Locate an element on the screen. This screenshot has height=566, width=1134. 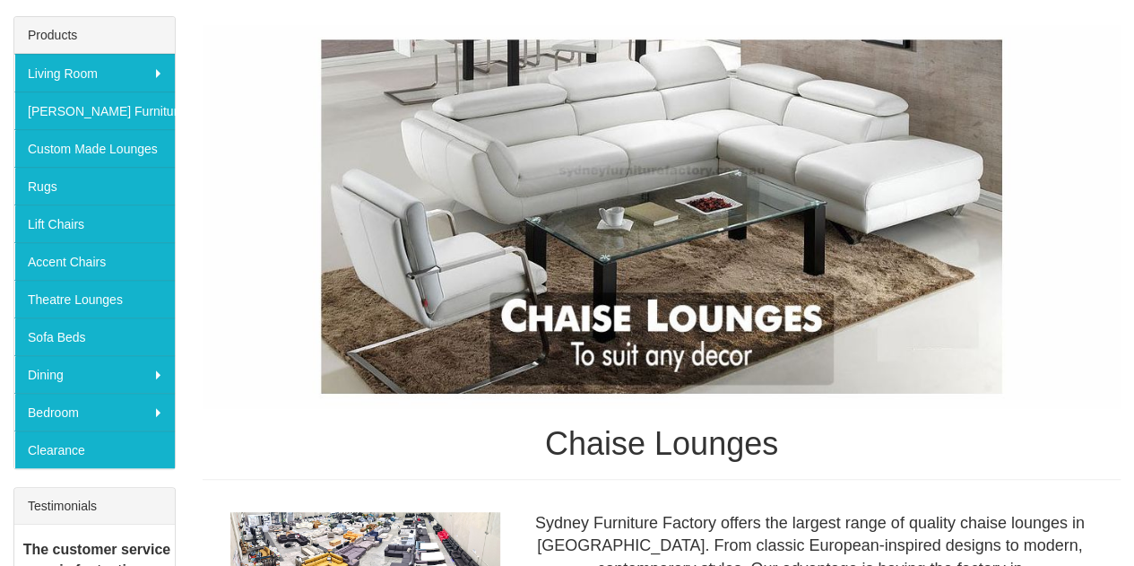
a: Living Room is located at coordinates (94, 73).